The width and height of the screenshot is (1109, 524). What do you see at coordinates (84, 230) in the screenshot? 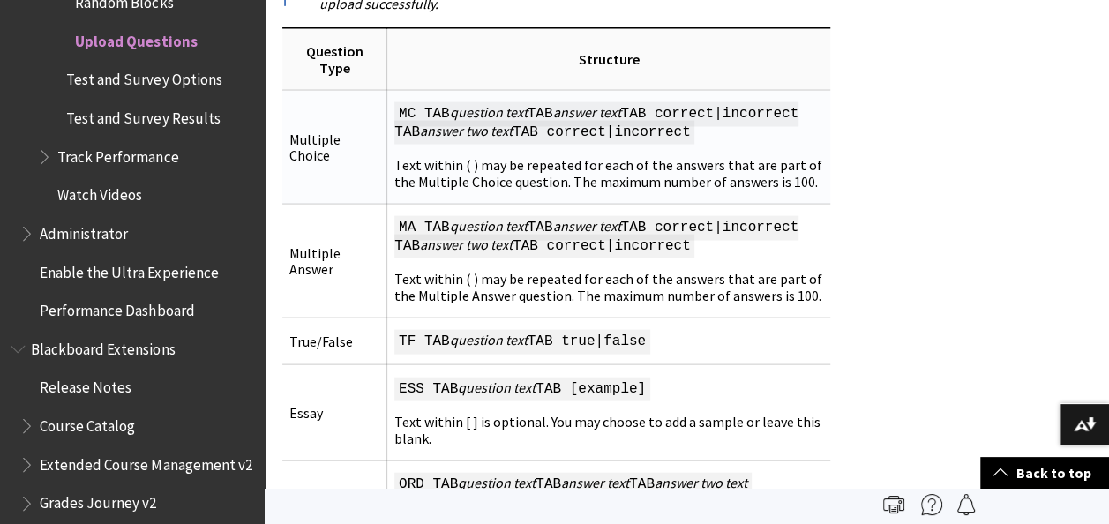
I see `span: Administrator` at bounding box center [84, 230].